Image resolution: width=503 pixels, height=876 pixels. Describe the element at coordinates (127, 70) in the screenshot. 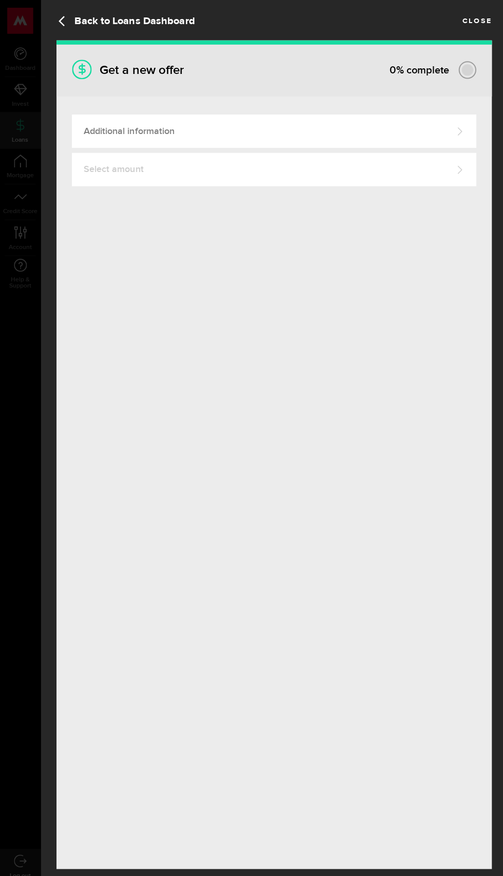

I see `h1: Get a new offer` at that location.